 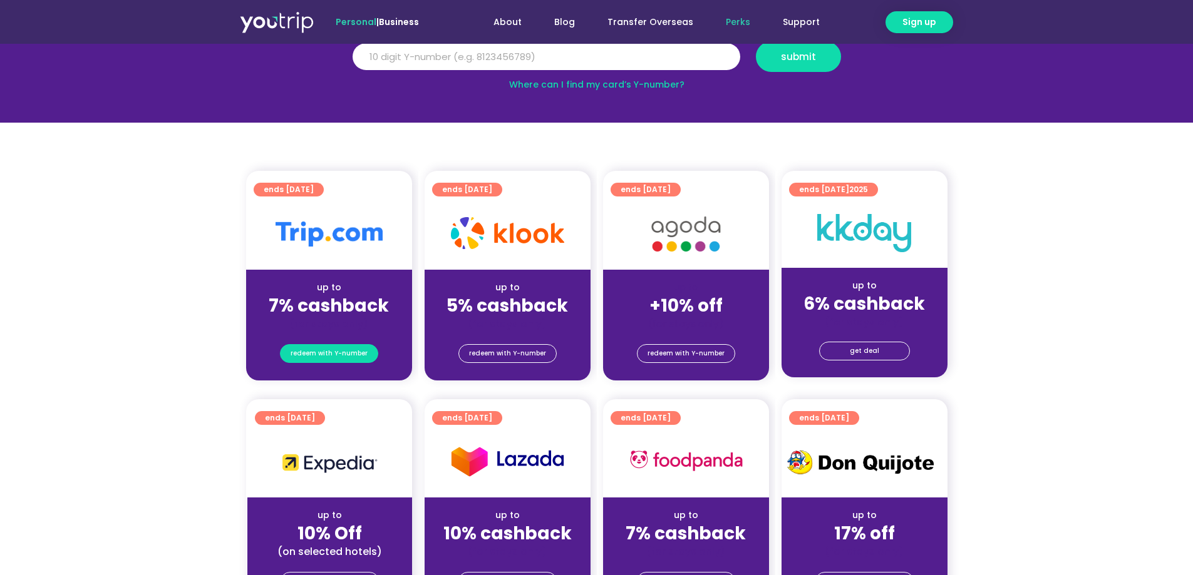 I want to click on a: Where can I find my card’s Y-number?, so click(x=597, y=85).